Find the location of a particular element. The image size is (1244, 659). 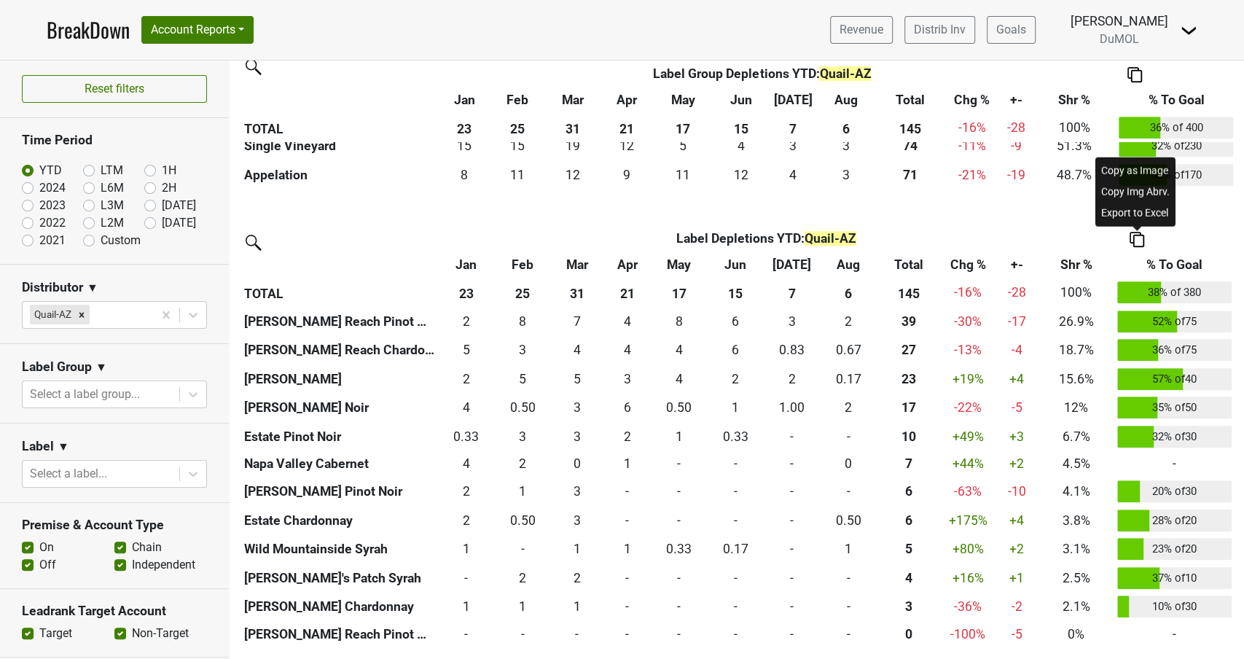

td: 1.833 is located at coordinates (848, 408).